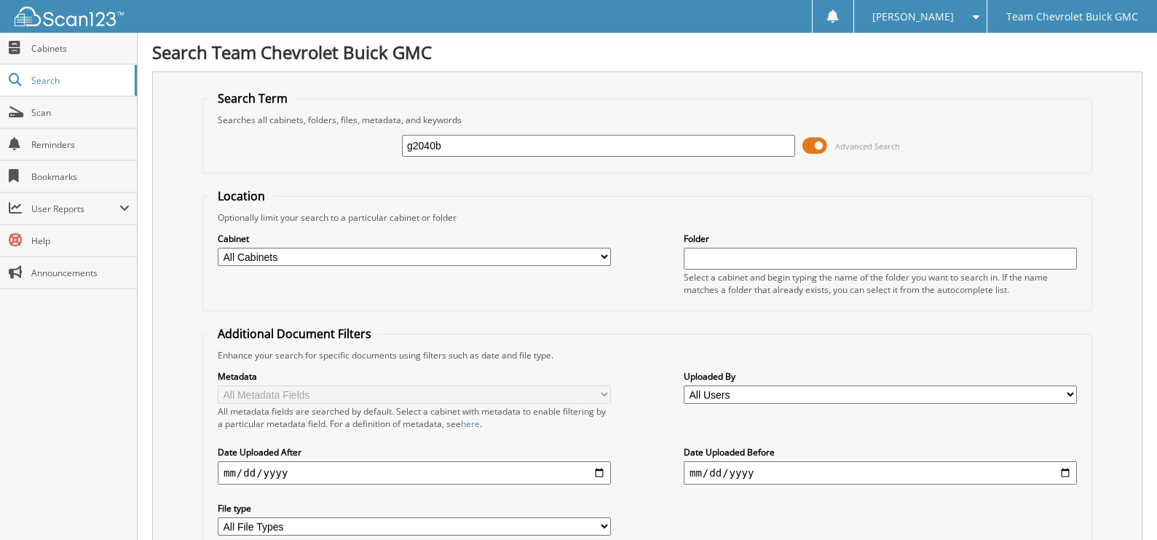  What do you see at coordinates (1072, 17) in the screenshot?
I see `span: Team Chevrolet Buick GMC` at bounding box center [1072, 17].